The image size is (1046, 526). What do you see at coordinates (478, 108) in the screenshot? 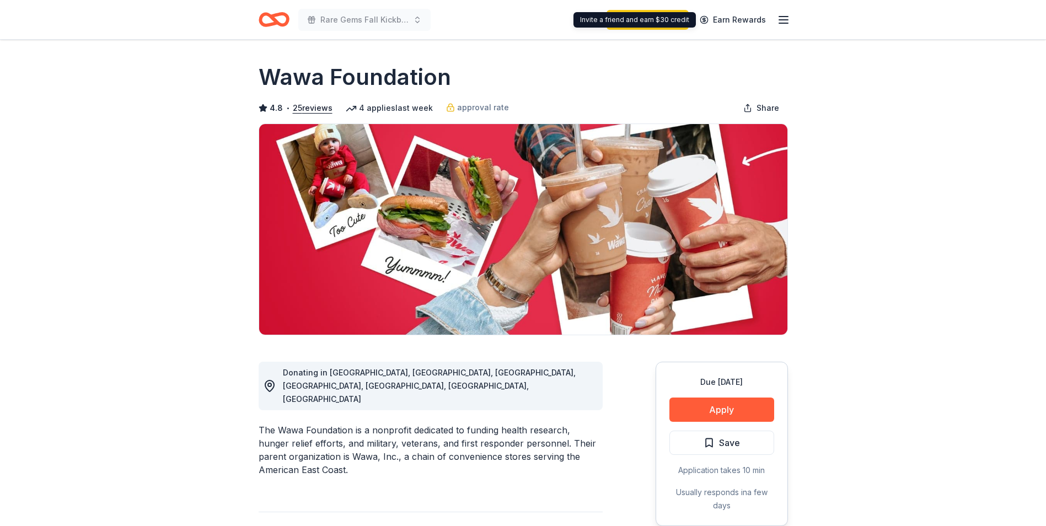
I see `a: approval rate` at bounding box center [478, 108].